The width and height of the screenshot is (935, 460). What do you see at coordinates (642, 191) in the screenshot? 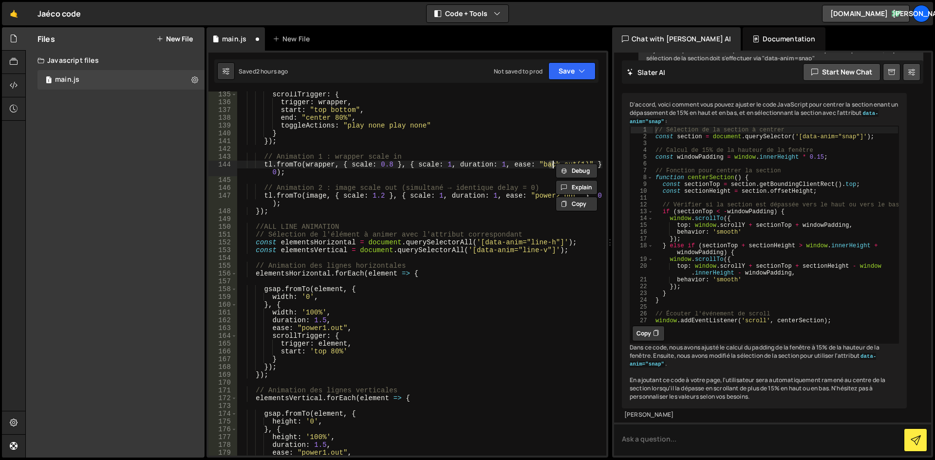
I see `div: 10` at bounding box center [642, 191].